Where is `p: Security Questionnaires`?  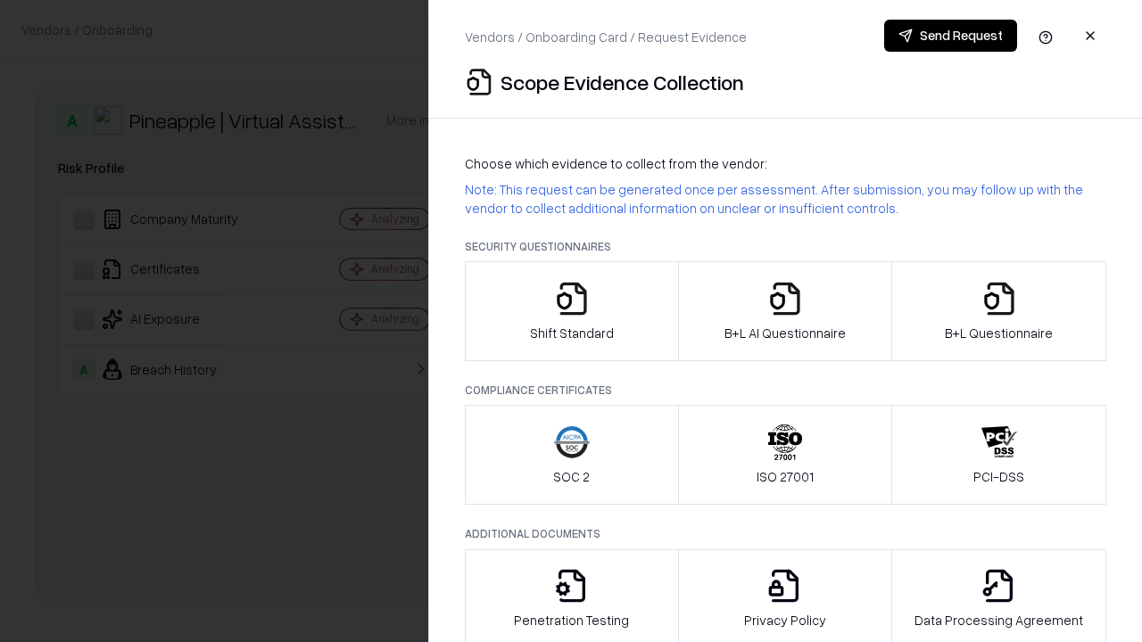
p: Security Questionnaires is located at coordinates (785, 246).